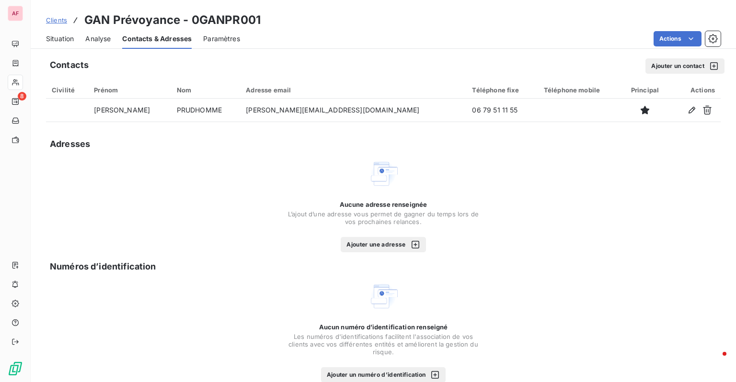 The image size is (736, 382). Describe the element at coordinates (103, 267) in the screenshot. I see `h5: Numéros d’identification` at that location.